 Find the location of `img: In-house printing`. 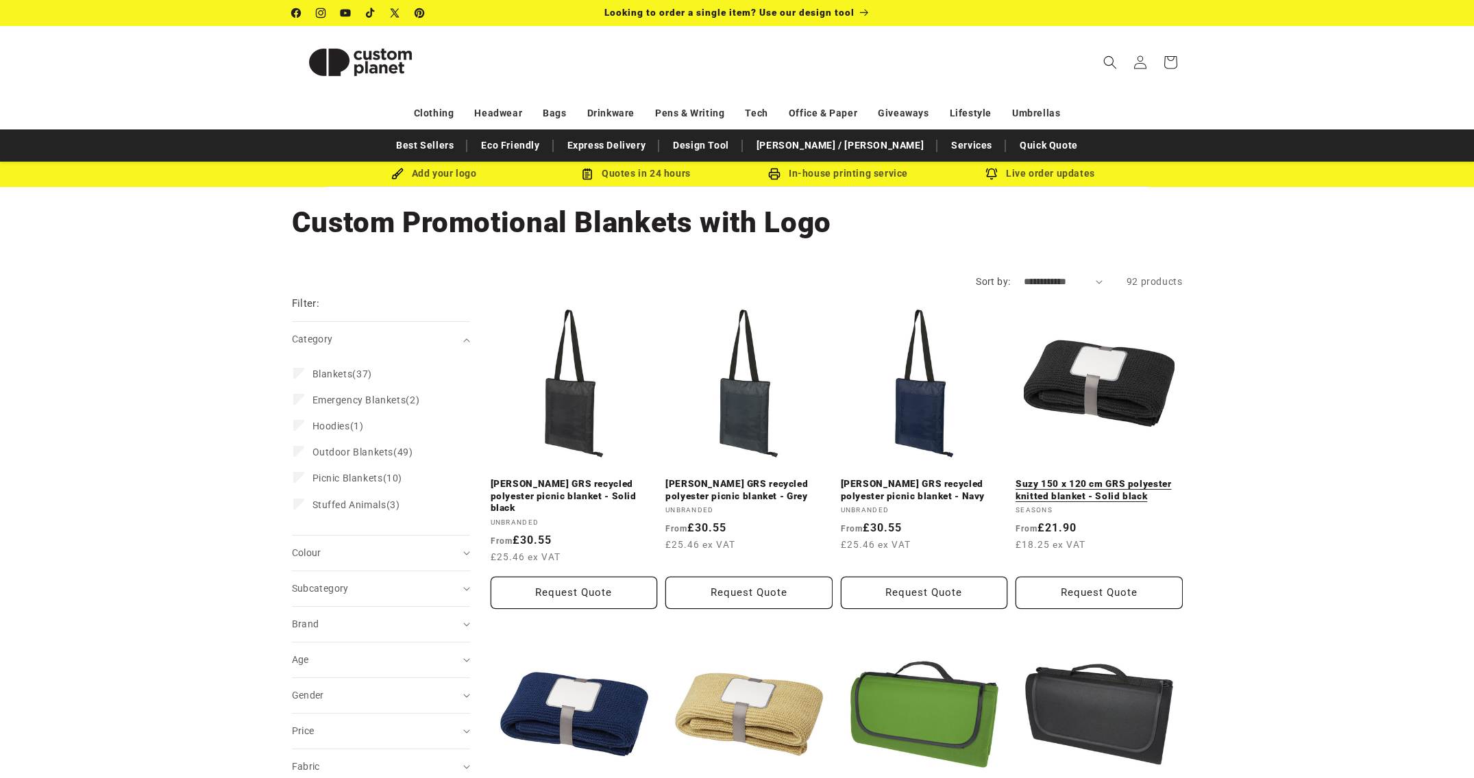

img: In-house printing is located at coordinates (774, 174).